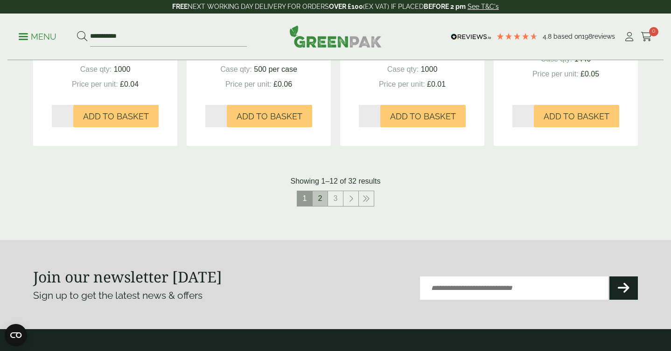  I want to click on strong: FREE, so click(180, 7).